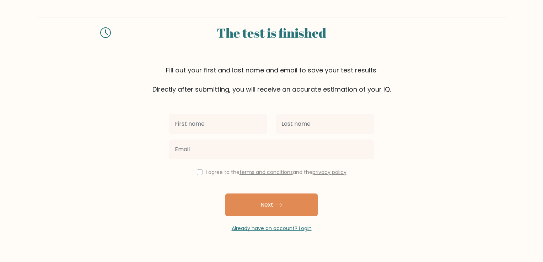  I want to click on a: privacy policy, so click(329, 172).